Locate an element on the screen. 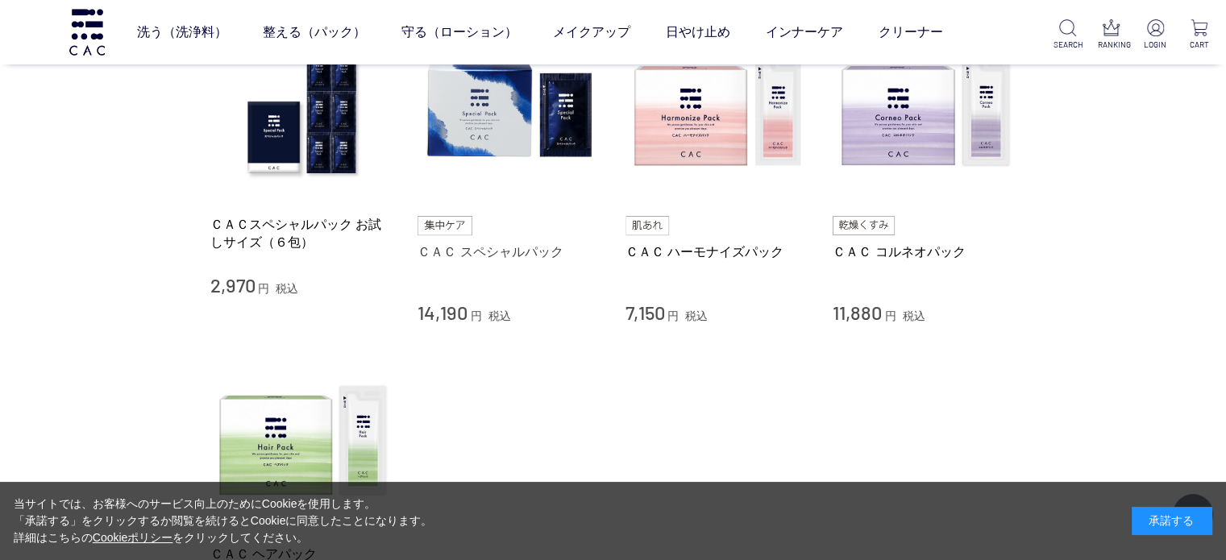  a: LOGIN is located at coordinates (1155, 35).